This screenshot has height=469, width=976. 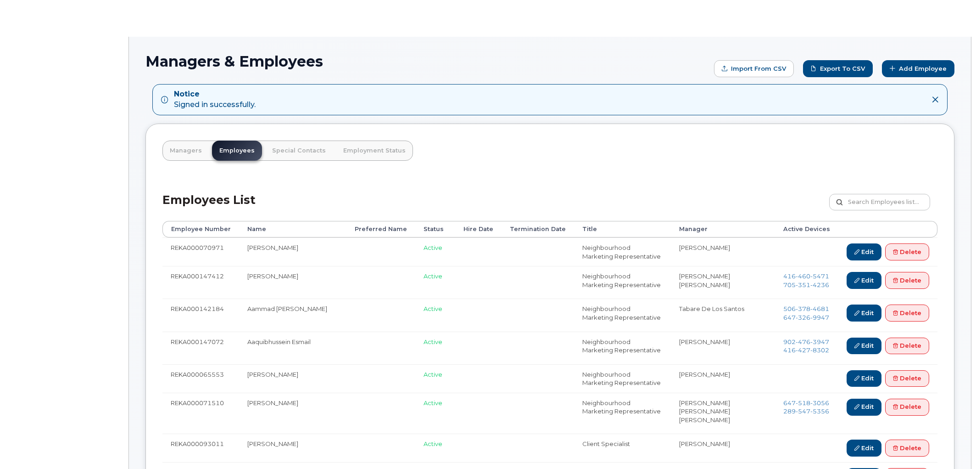 I want to click on h1: Managers & Employees, so click(x=427, y=61).